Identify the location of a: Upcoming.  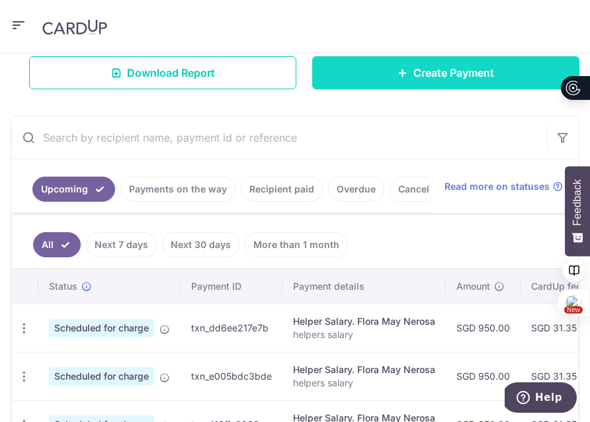
(73, 189).